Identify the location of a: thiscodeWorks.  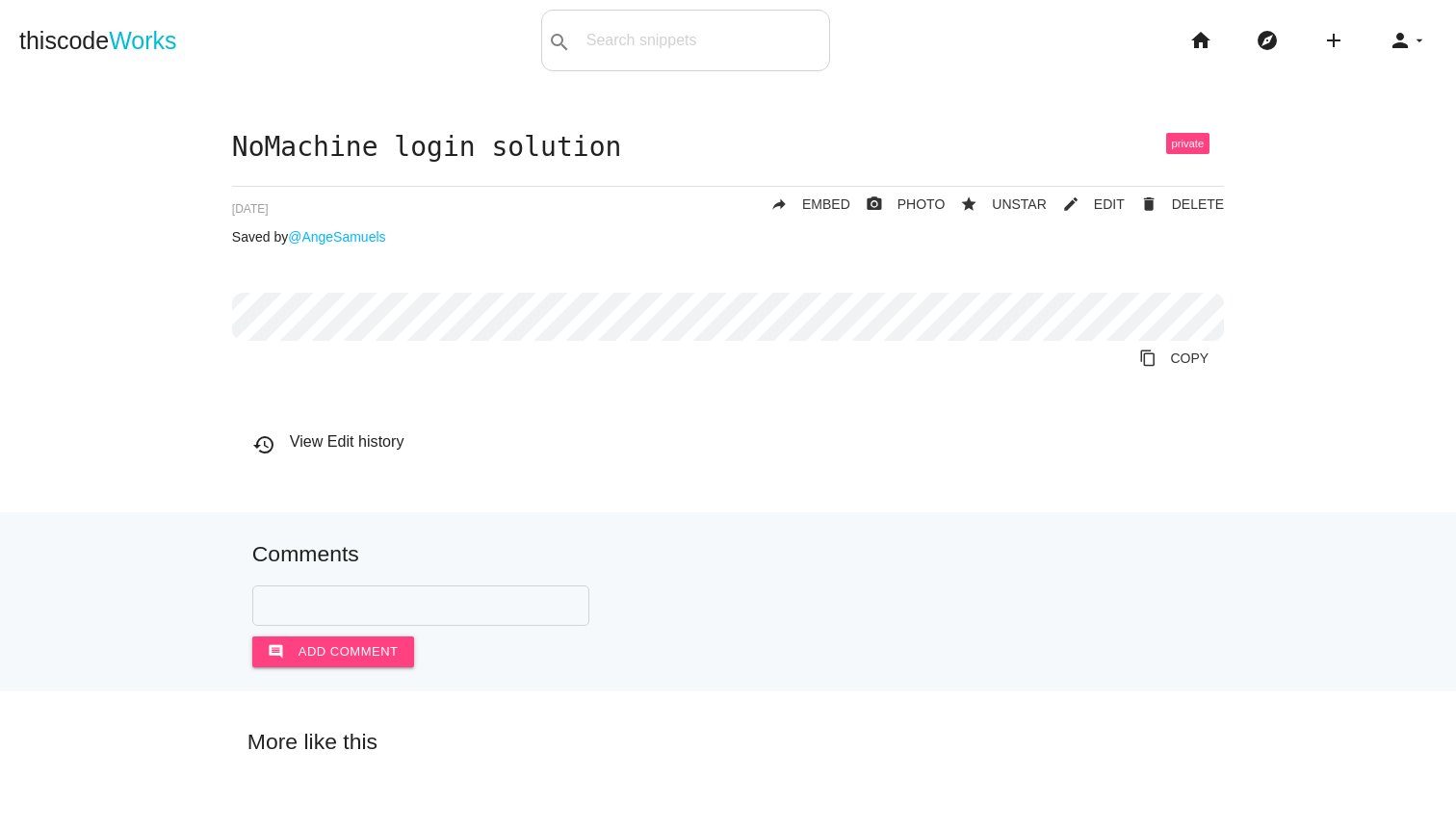
(98, 41).